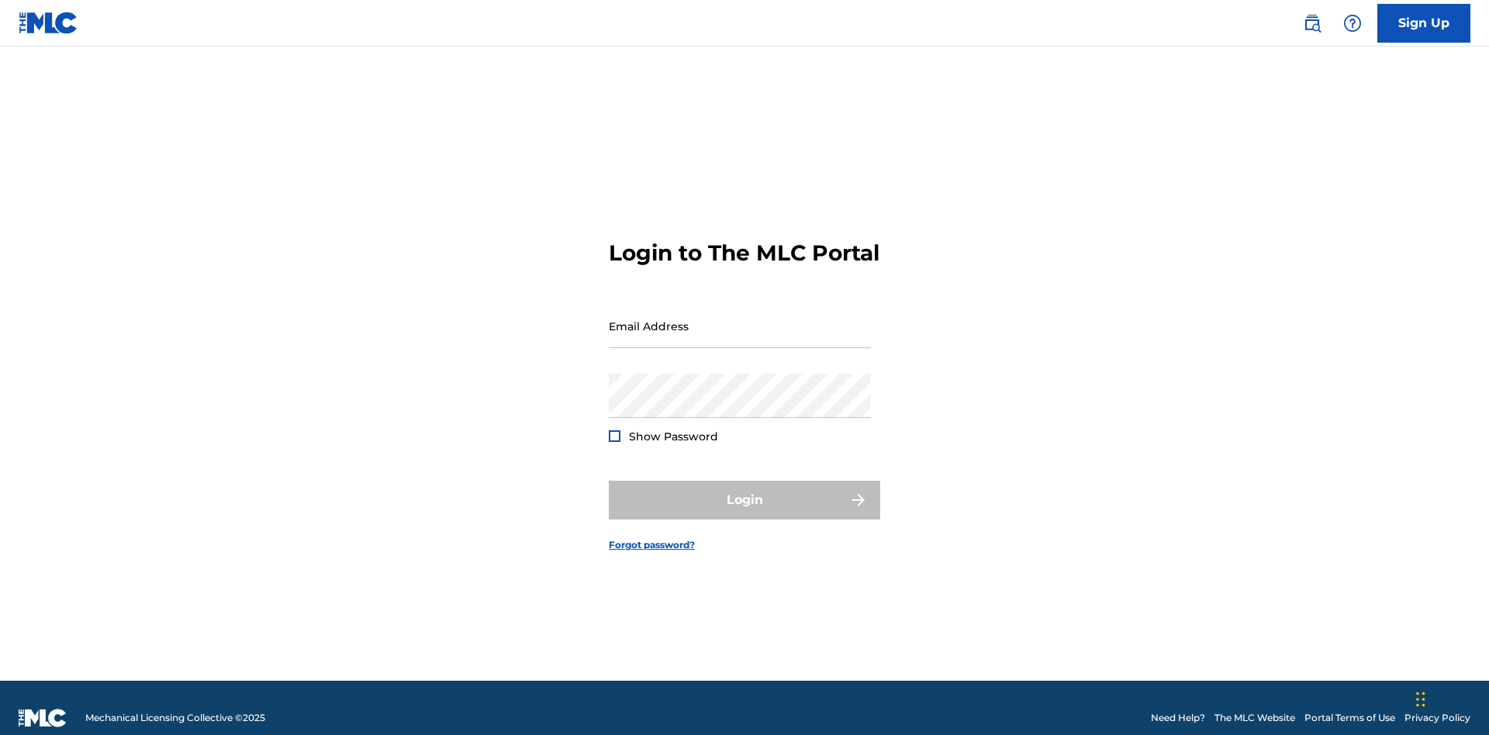  What do you see at coordinates (673, 437) in the screenshot?
I see `span: Show Password` at bounding box center [673, 437].